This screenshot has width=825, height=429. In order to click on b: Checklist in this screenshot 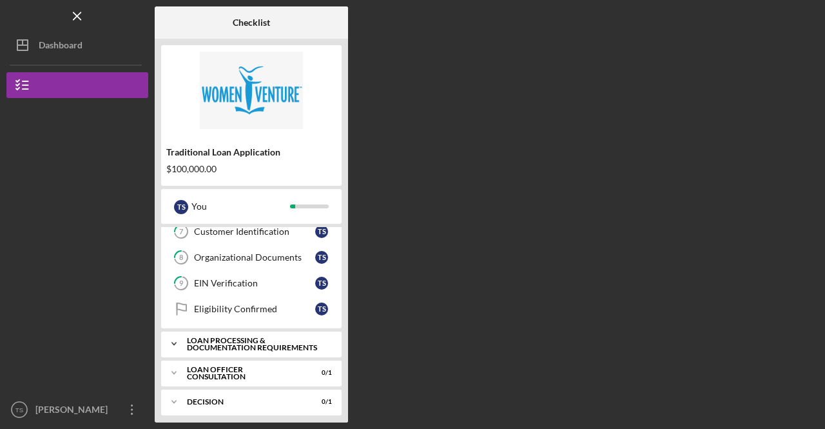, I will do `click(251, 23)`.